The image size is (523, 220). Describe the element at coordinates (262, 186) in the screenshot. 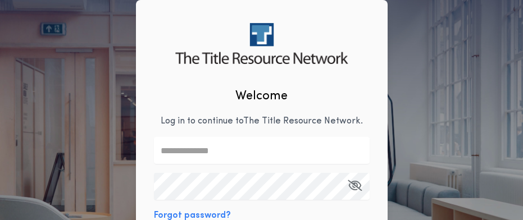

I see `input: Open Keeper Popup` at that location.